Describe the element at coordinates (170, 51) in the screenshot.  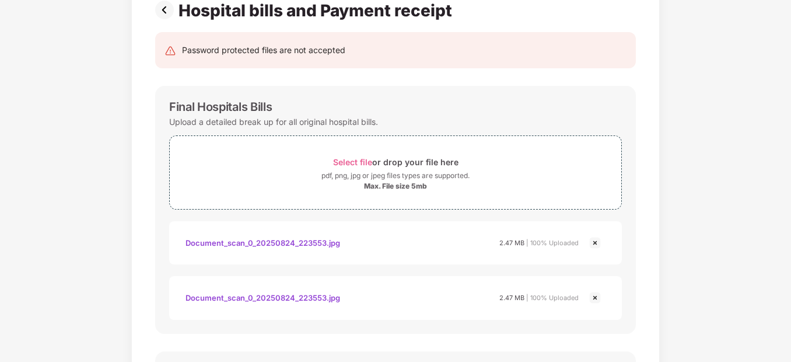
I see `img: svg+xml;base64,PHN2ZyB4bWxucz0iaHR0cDovL3d3dy53My5vcmcvMjAwMC9zdmciIHdpZHRoPSIyNCIgaGVpZ2h0PSIyNC...` at that location.